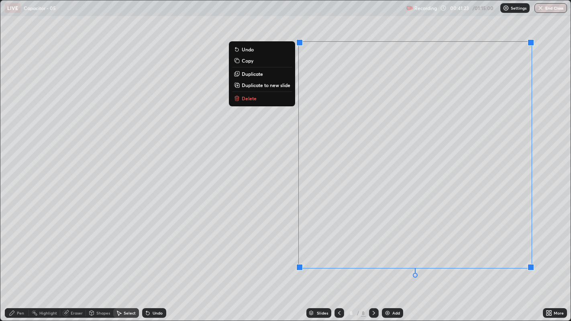 Image resolution: width=571 pixels, height=321 pixels. What do you see at coordinates (103, 313) in the screenshot?
I see `div: Shapes` at bounding box center [103, 313].